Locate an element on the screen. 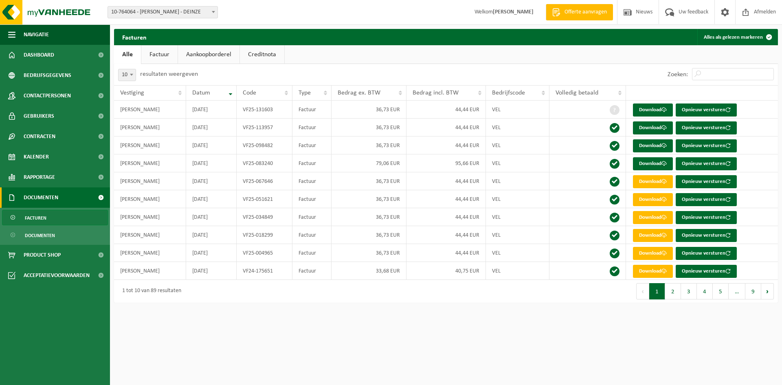  td: VF25-051621 is located at coordinates (264, 199).